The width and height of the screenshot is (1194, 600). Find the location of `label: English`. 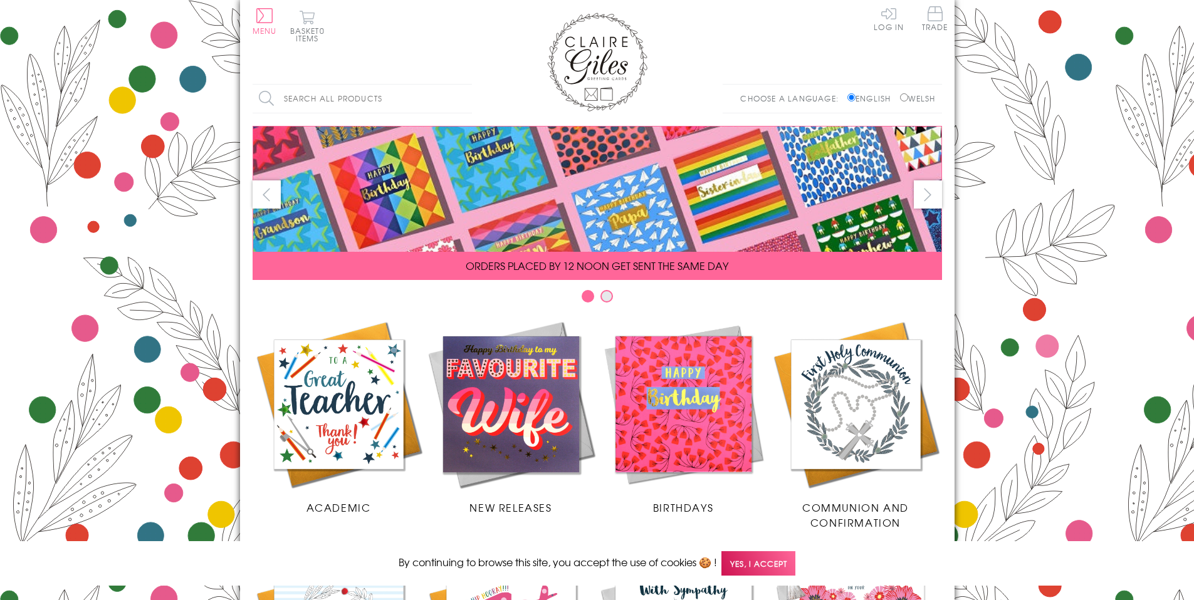

label: English is located at coordinates (872, 98).